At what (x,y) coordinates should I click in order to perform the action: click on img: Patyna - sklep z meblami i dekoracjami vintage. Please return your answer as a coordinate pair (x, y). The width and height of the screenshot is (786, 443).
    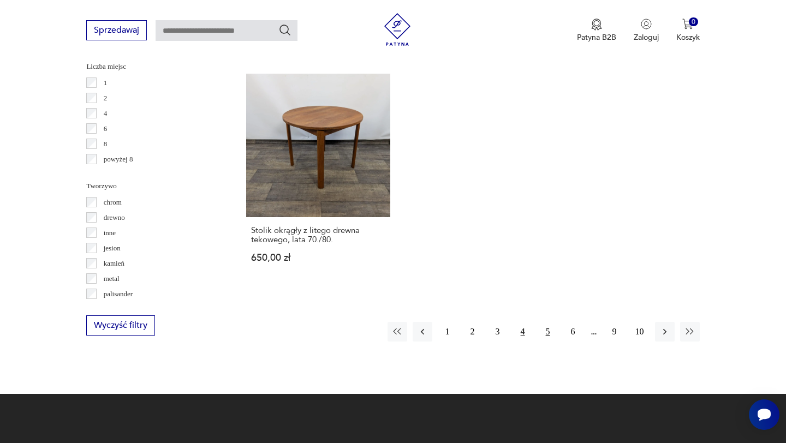
    Looking at the image, I should click on (398, 29).